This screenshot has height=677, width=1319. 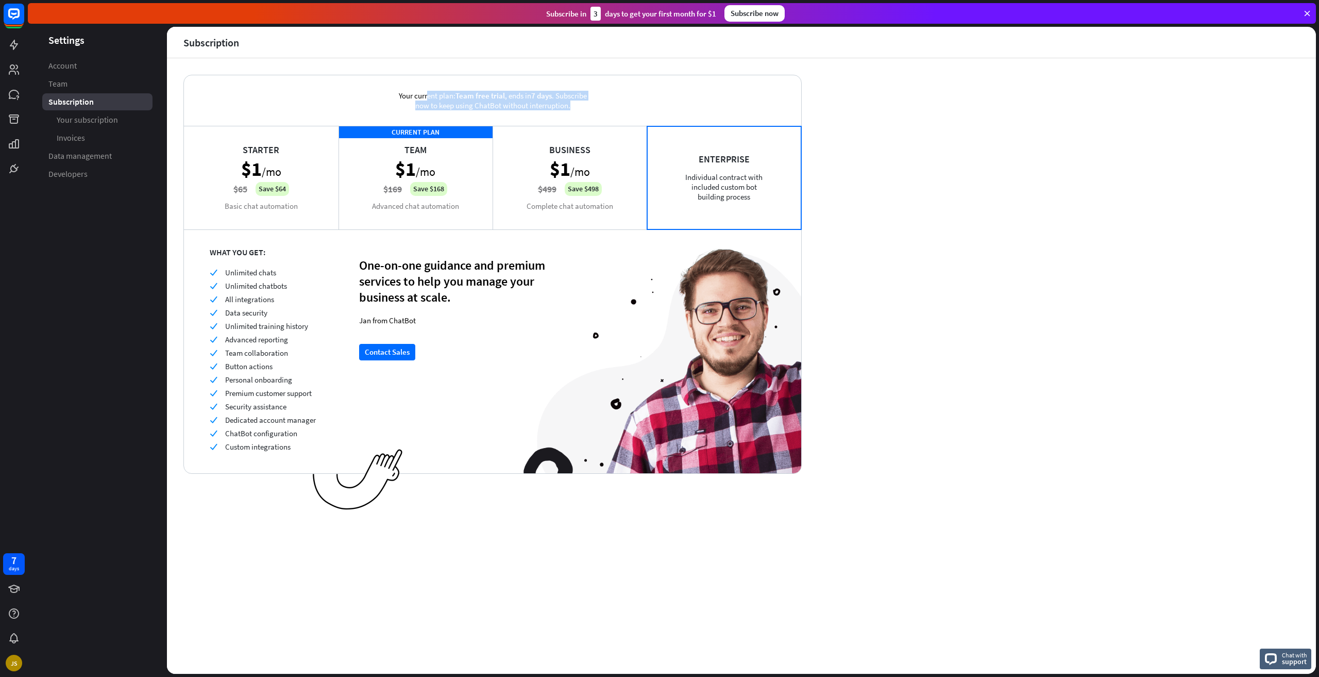 I want to click on a: Developers, so click(x=97, y=174).